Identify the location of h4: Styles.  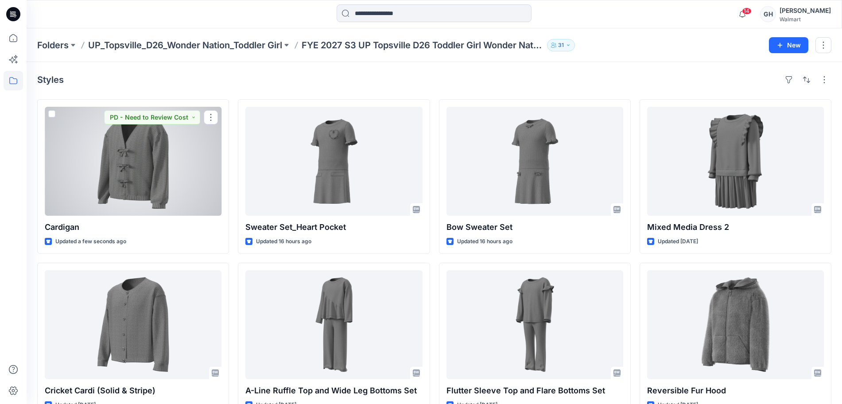
(50, 80).